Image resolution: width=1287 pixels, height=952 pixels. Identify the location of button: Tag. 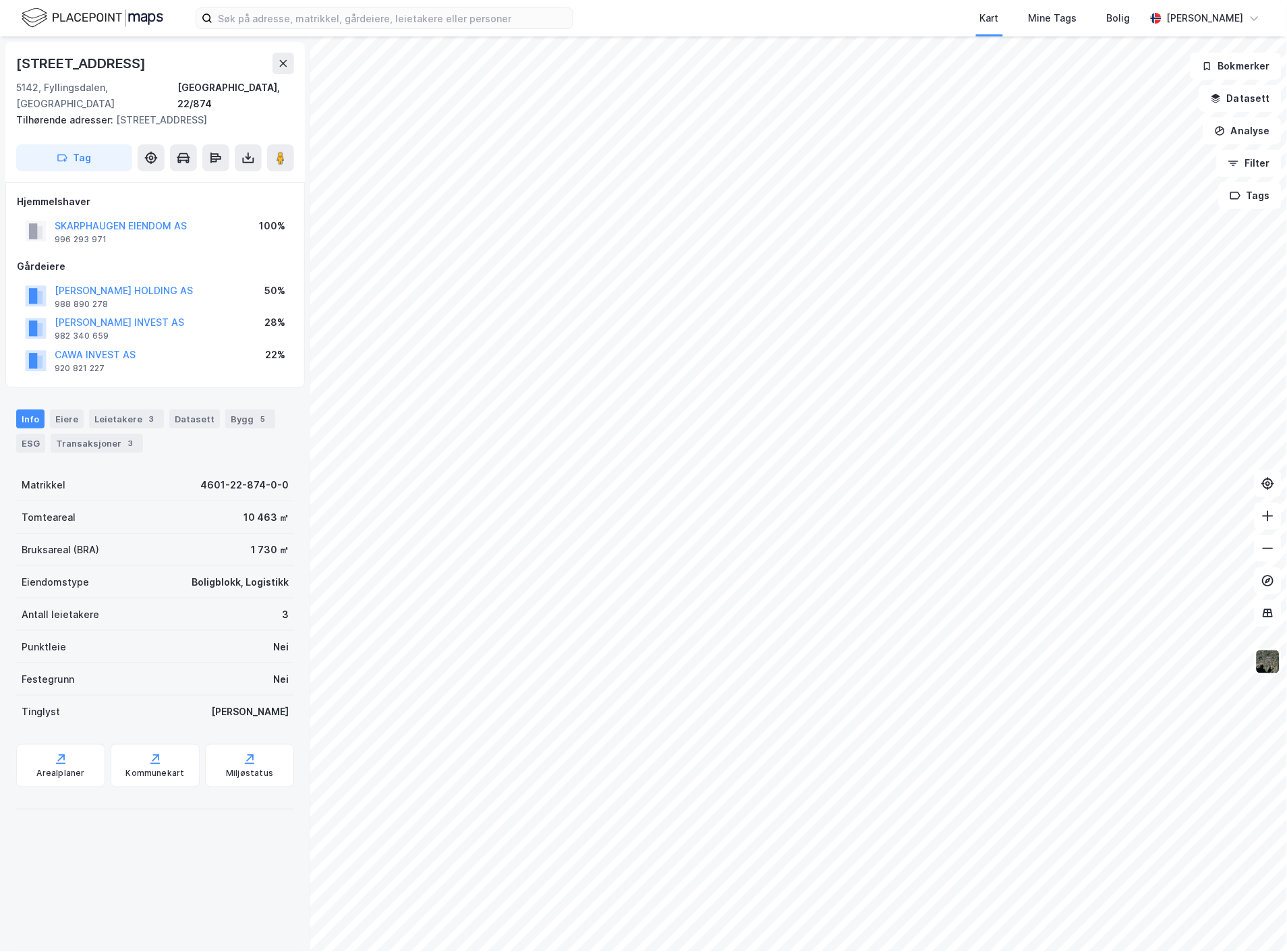
(74, 158).